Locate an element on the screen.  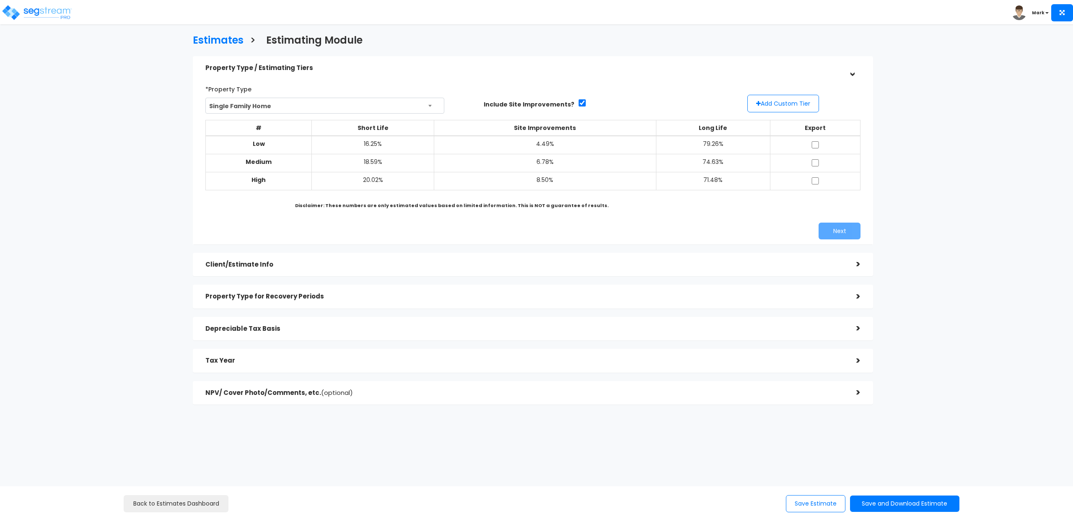
td: 4.49% is located at coordinates (545, 145).